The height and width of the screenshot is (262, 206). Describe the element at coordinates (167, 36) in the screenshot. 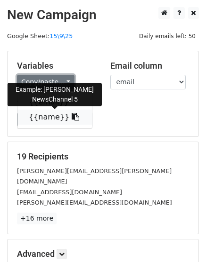

I see `a: Daily emails left: 50` at that location.